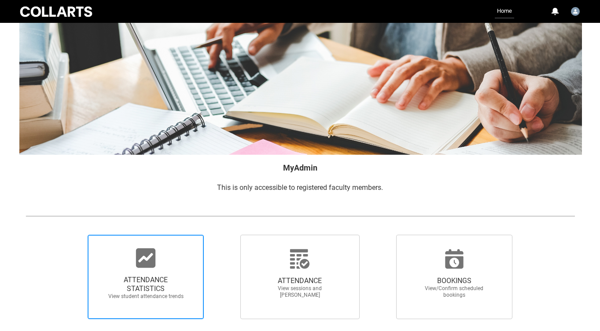  I want to click on span: ATTENDANCE, so click(300, 281).